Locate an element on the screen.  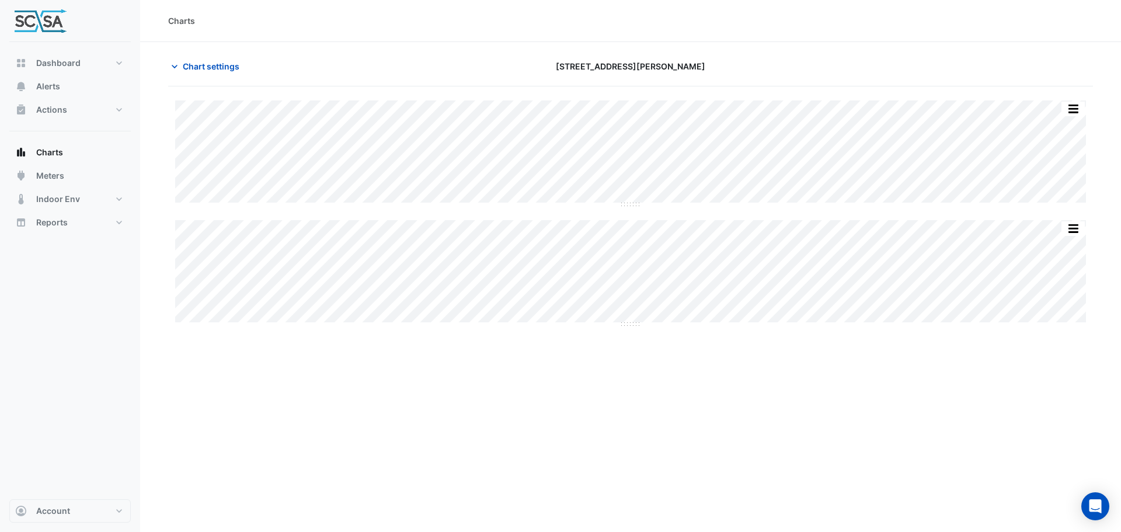
button: Meters is located at coordinates (70, 176).